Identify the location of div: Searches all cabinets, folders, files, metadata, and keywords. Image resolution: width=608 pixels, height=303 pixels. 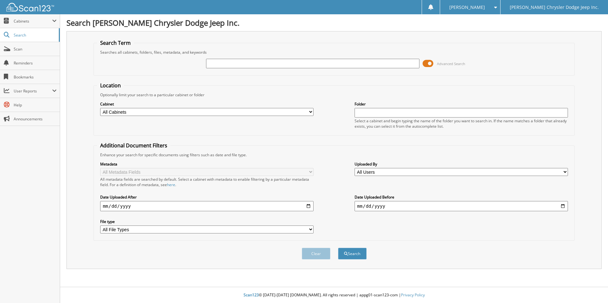
(334, 52).